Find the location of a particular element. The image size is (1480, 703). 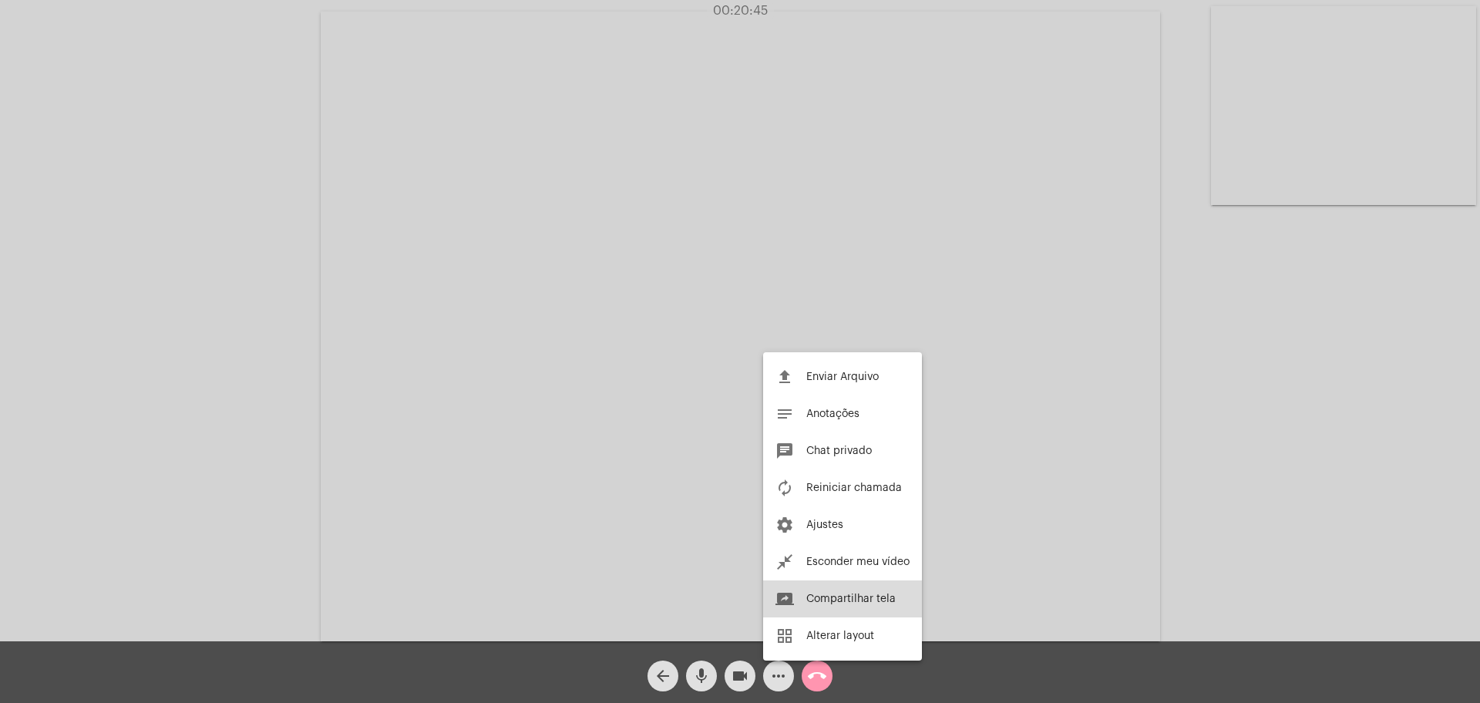

span: Compartilhar tela is located at coordinates (851, 599).